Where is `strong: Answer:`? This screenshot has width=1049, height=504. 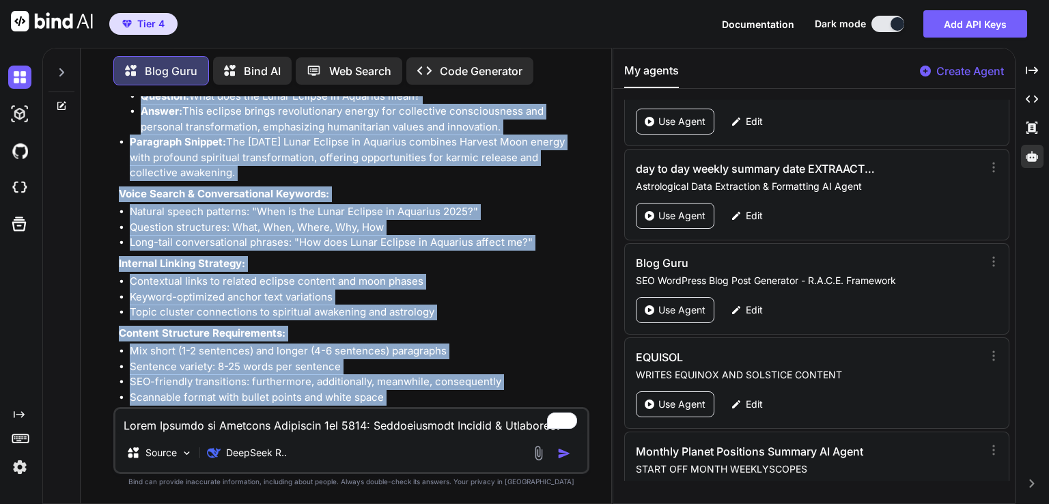 strong: Answer: is located at coordinates (161, 111).